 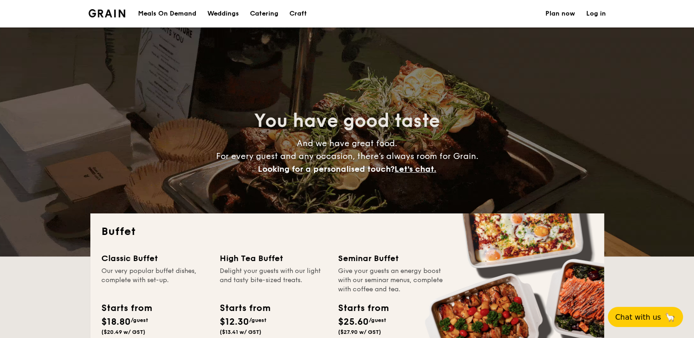 I want to click on span: ($27.90 w/ GST), so click(x=360, y=333).